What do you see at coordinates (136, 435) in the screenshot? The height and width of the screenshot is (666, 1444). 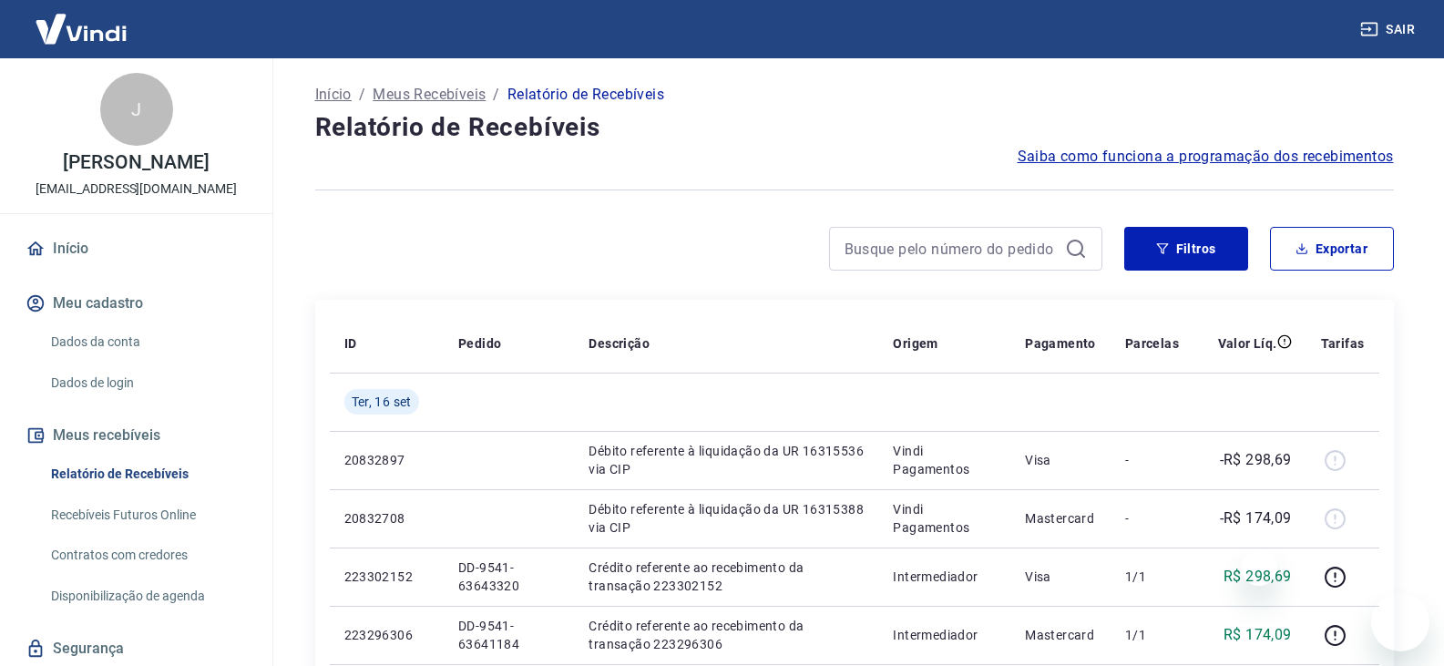 I see `button: Meus recebíveis` at bounding box center [136, 435].